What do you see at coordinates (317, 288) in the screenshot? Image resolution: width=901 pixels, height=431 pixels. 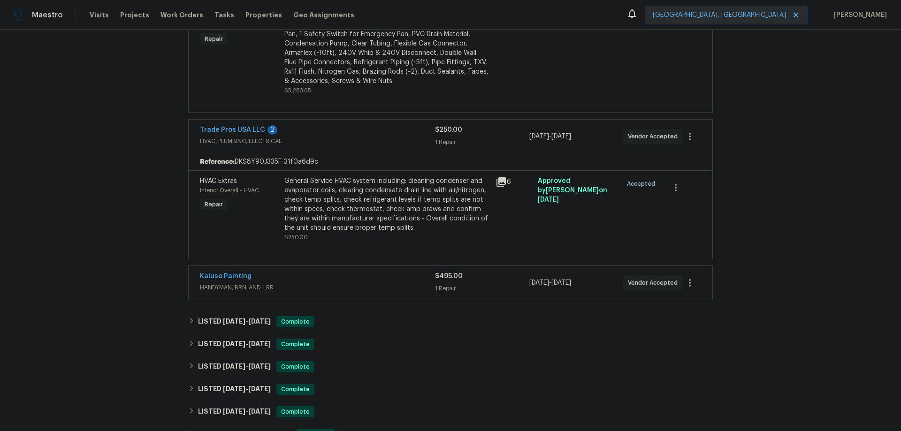 I see `span: HANDYMAN, BRN_AND_LRR` at bounding box center [317, 288].